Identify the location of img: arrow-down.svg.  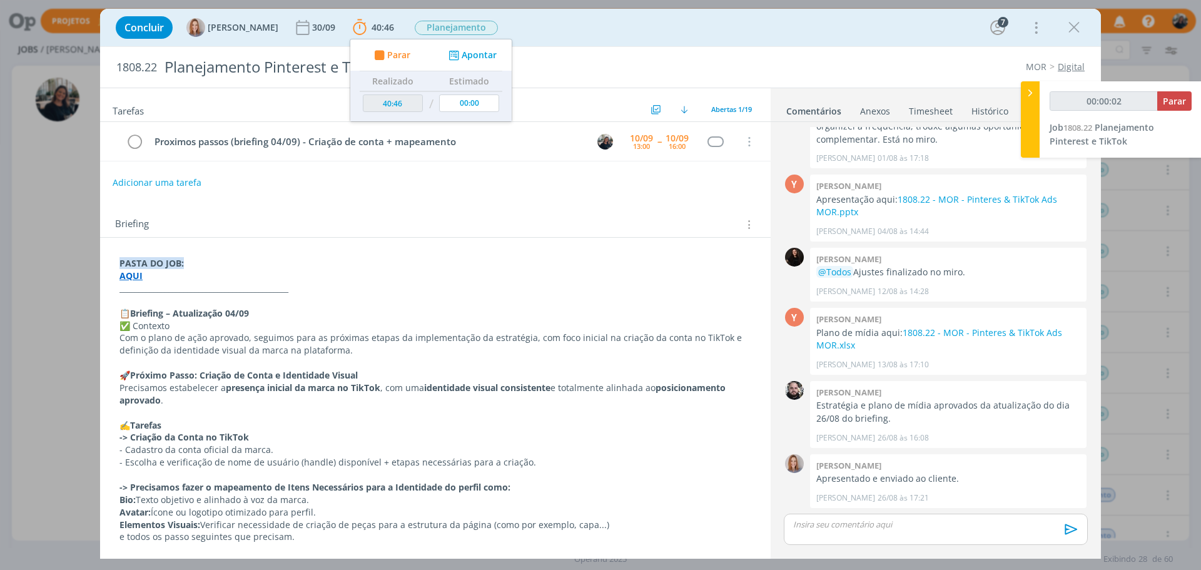
(685, 110).